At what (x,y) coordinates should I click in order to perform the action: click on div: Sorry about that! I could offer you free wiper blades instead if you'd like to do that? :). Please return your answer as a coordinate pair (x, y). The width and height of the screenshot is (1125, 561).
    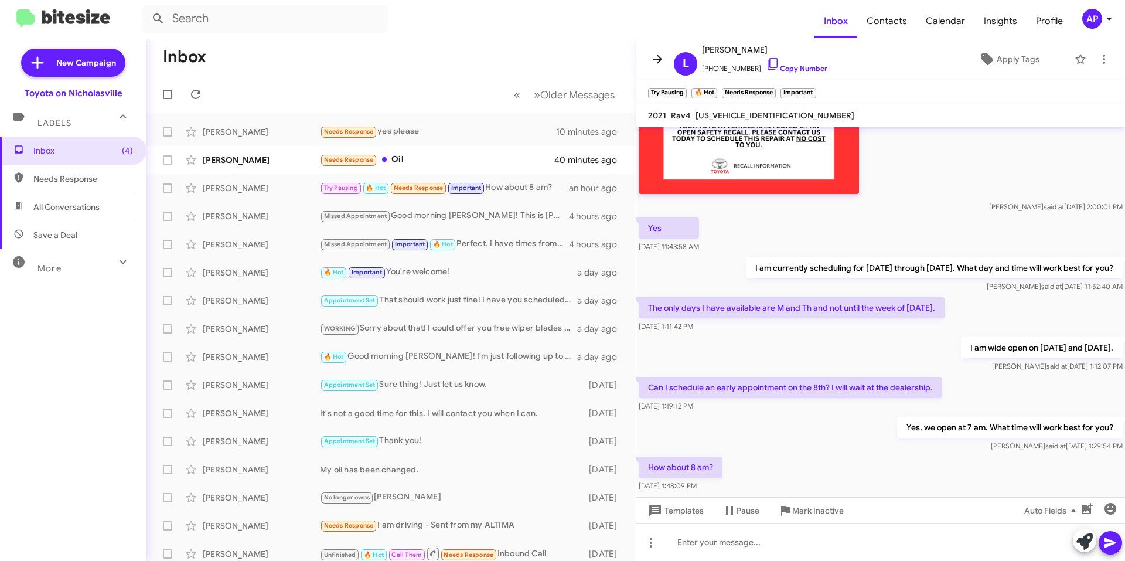
    Looking at the image, I should click on (448, 328).